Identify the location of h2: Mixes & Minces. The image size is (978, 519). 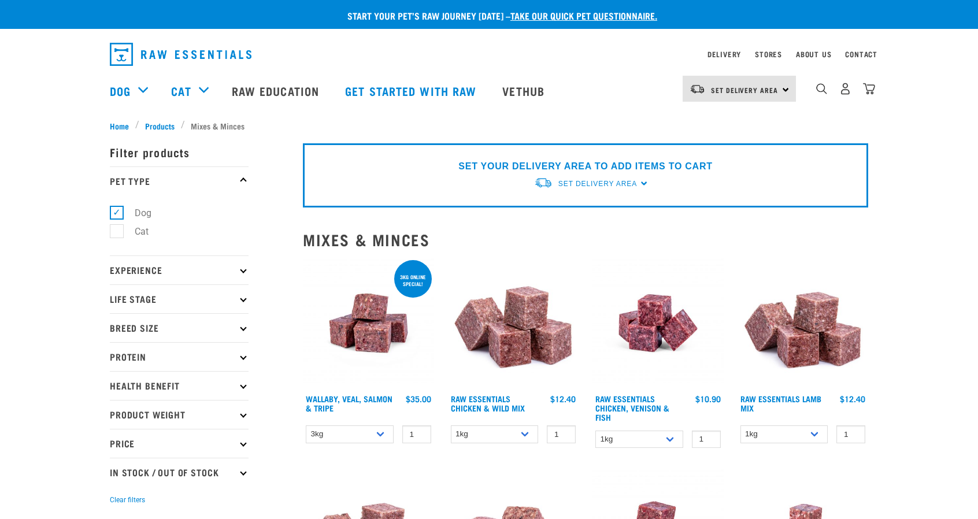
(585, 239).